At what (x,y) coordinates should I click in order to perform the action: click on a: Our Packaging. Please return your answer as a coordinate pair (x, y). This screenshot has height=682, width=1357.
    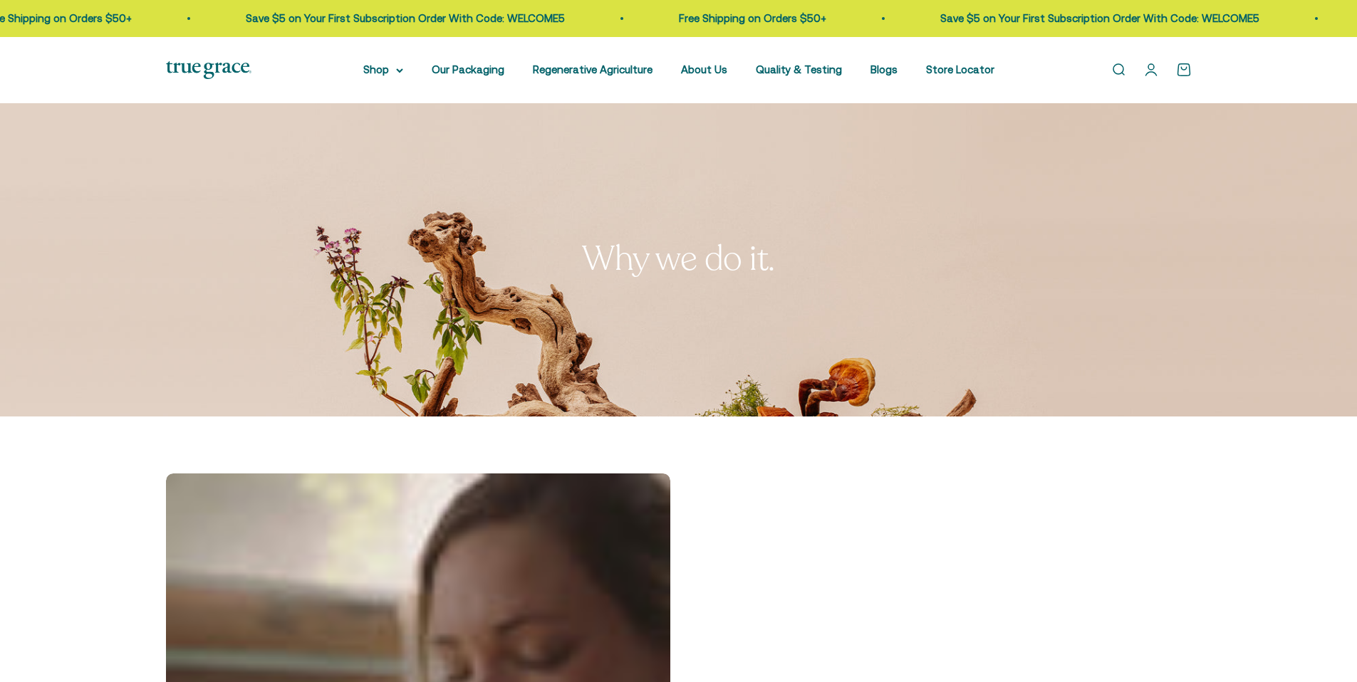
    Looking at the image, I should click on (468, 69).